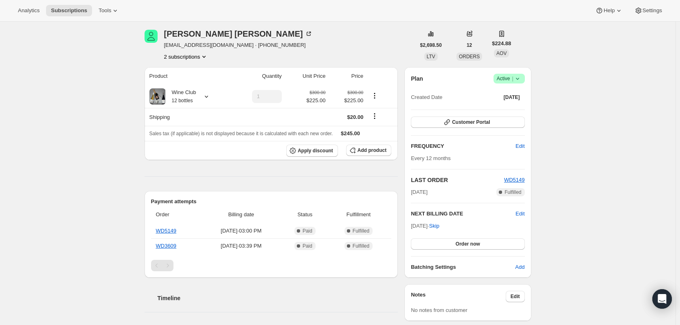  Describe the element at coordinates (469, 45) in the screenshot. I see `button: 12` at that location.